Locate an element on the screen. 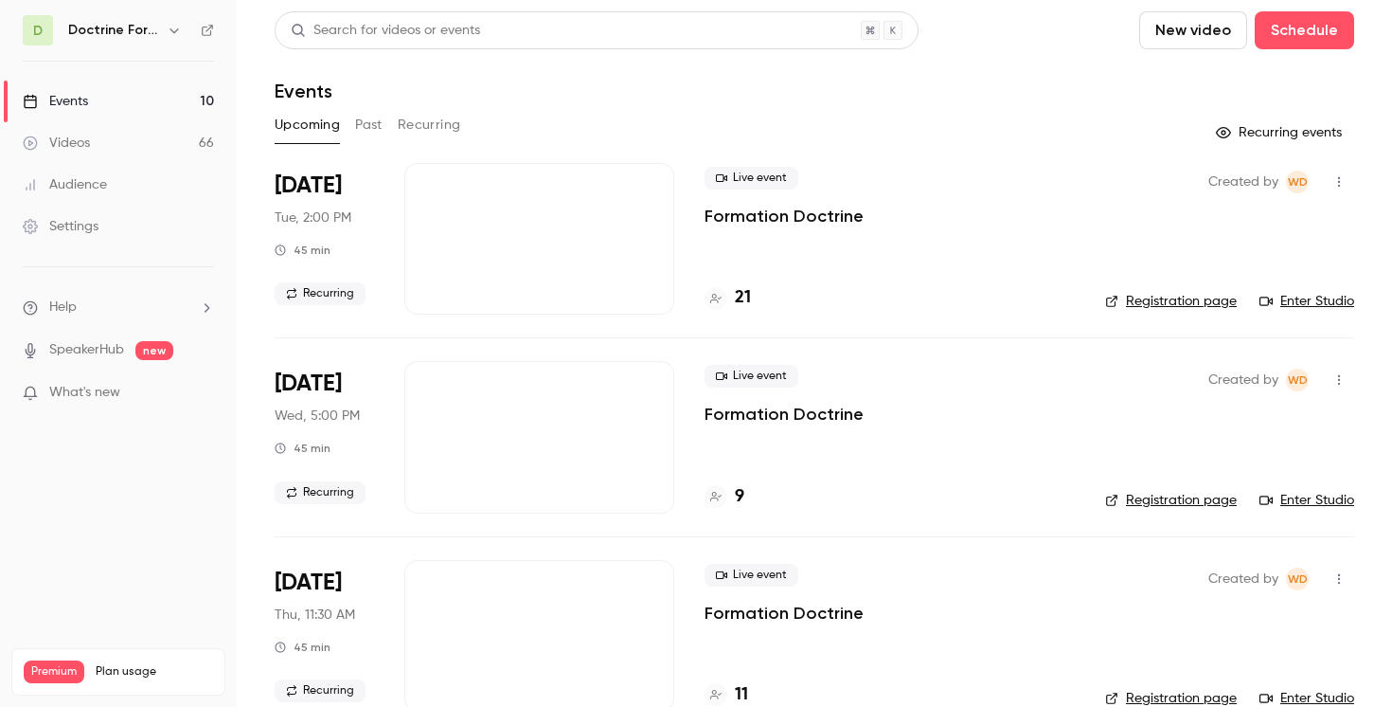 Image resolution: width=1392 pixels, height=707 pixels. h4: 21 is located at coordinates (743, 297).